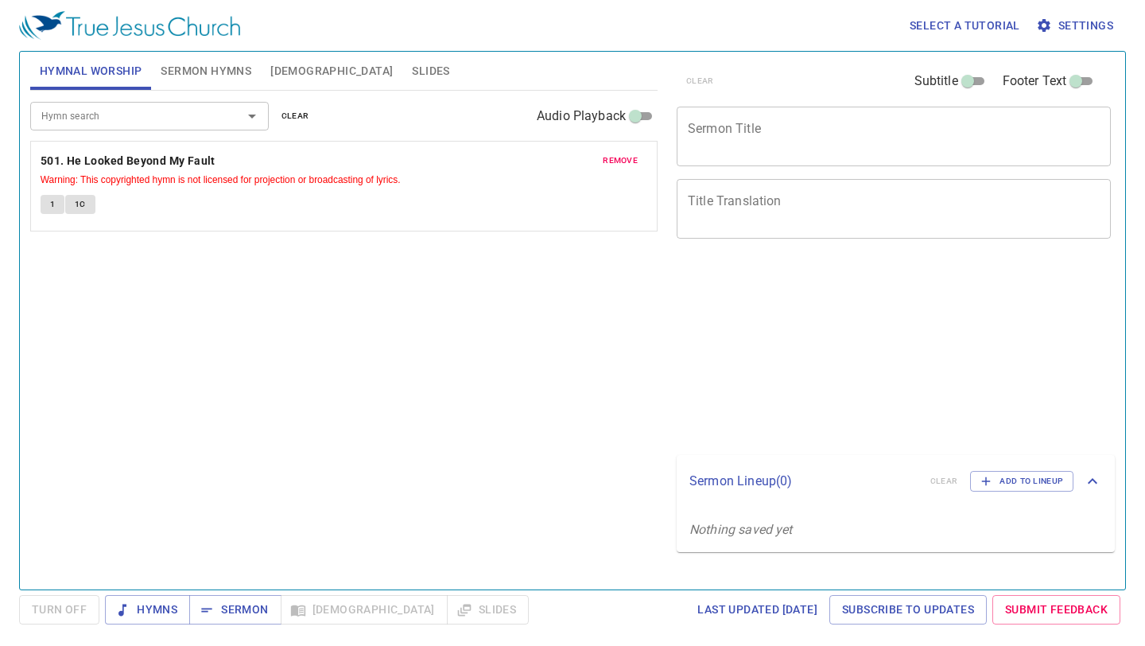 The height and width of the screenshot is (646, 1145). I want to click on button: Settings, so click(1076, 25).